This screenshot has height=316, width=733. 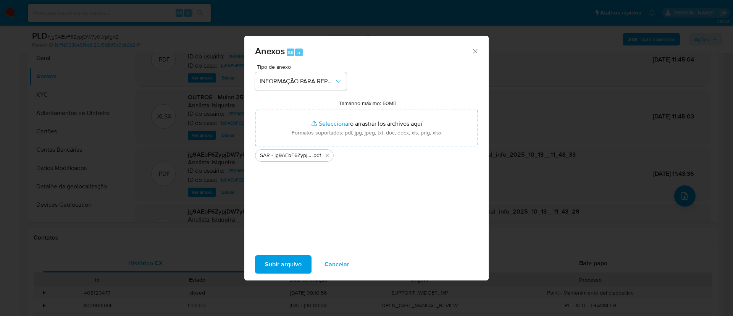 I want to click on span: .pdf, so click(x=316, y=155).